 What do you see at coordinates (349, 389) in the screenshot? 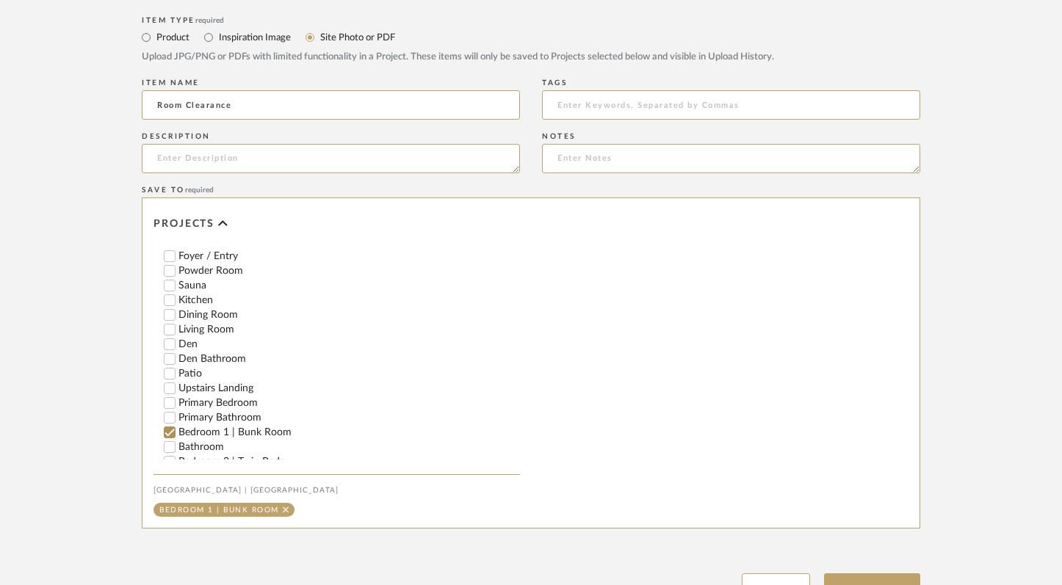
I see `label: Upstairs Landing` at bounding box center [349, 389].